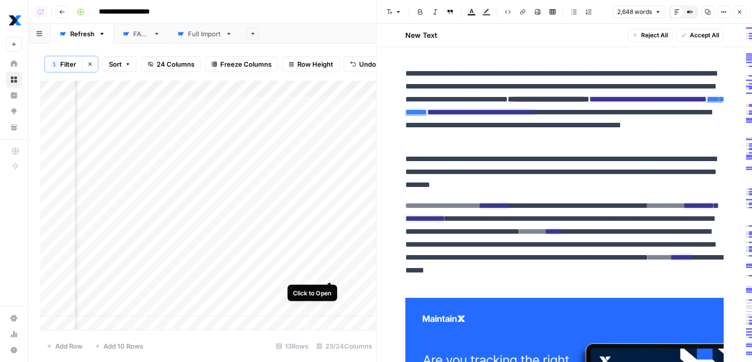  Describe the element at coordinates (64, 346) in the screenshot. I see `button: Add Row` at that location.